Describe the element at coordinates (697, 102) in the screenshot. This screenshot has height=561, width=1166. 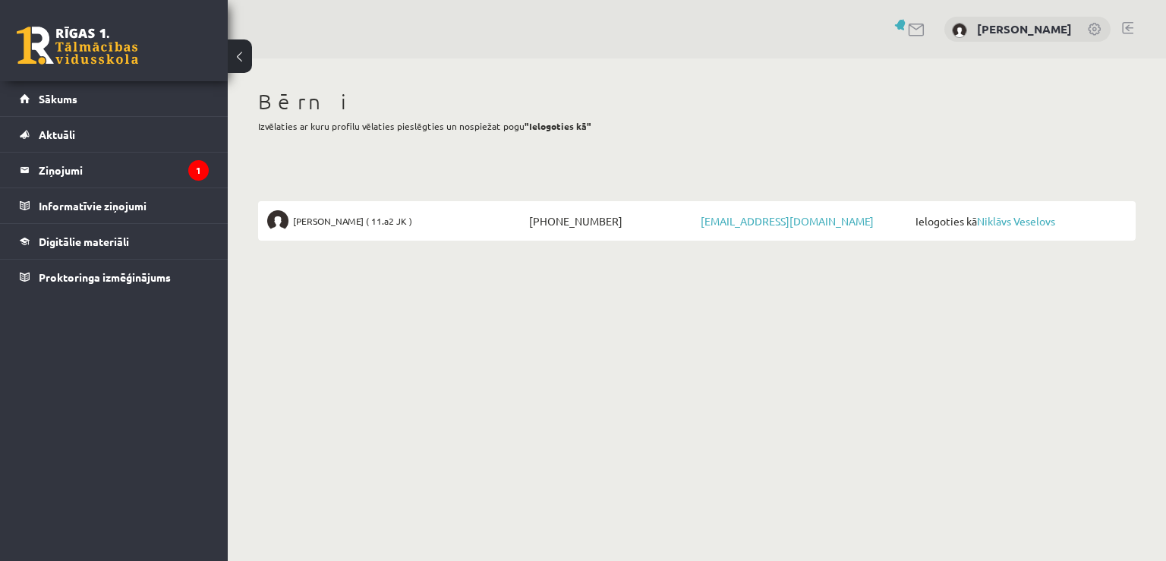
I see `h1: Bērni` at that location.